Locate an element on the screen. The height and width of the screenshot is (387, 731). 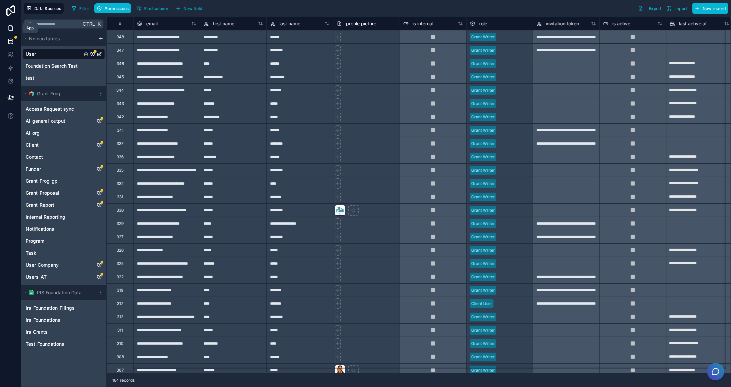
div: 332 is located at coordinates (120, 184).